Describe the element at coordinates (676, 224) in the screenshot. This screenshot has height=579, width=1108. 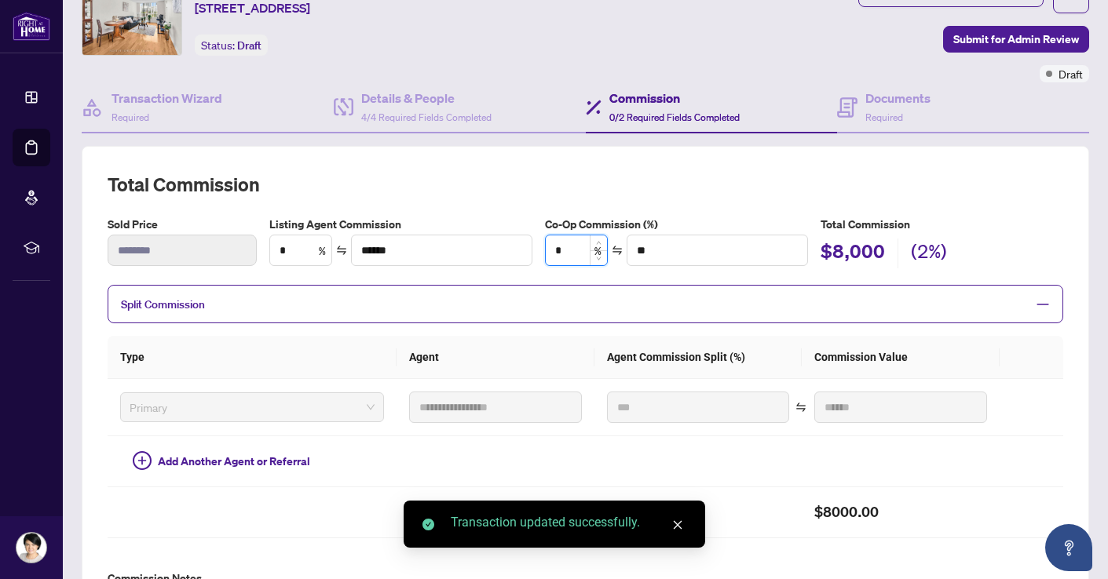
I see `label: Co-Op Commission (%)` at that location.